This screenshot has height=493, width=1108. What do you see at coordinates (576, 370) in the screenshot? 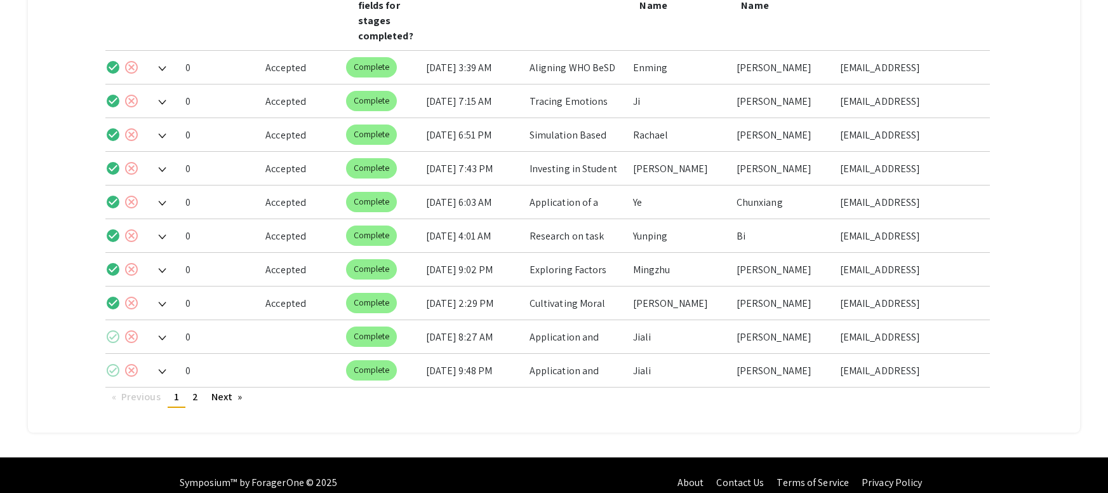
I see `div: Application and Efficacy Evaluation of a Nurse-Led Comfort Care Package in Alleviating Preoperati...` at bounding box center [576, 370].